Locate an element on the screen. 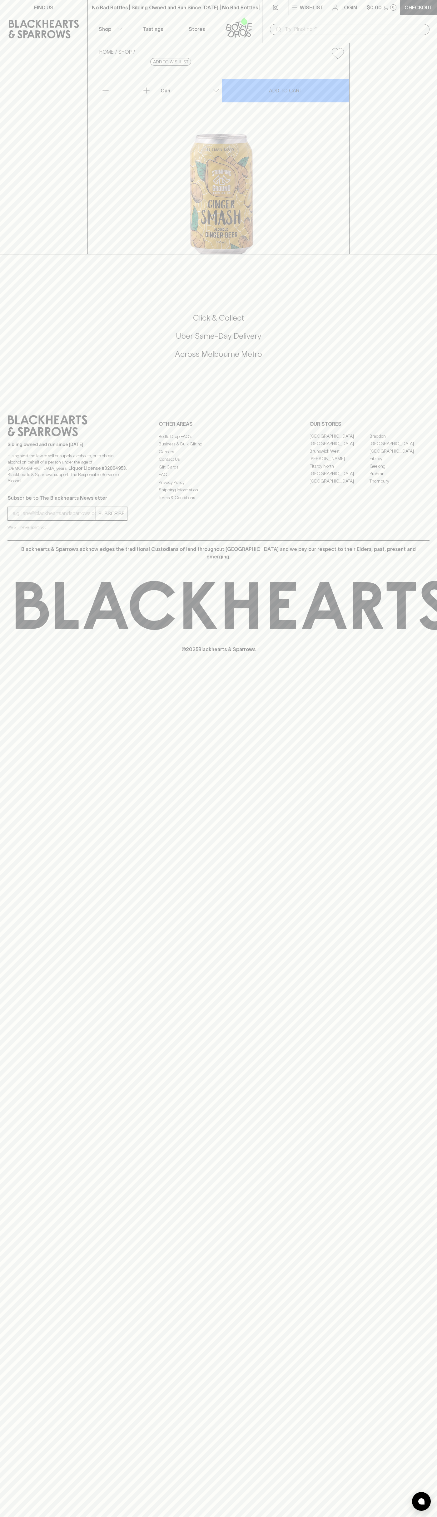 This screenshot has width=437, height=1517. a: Terms & Conditions is located at coordinates (219, 498).